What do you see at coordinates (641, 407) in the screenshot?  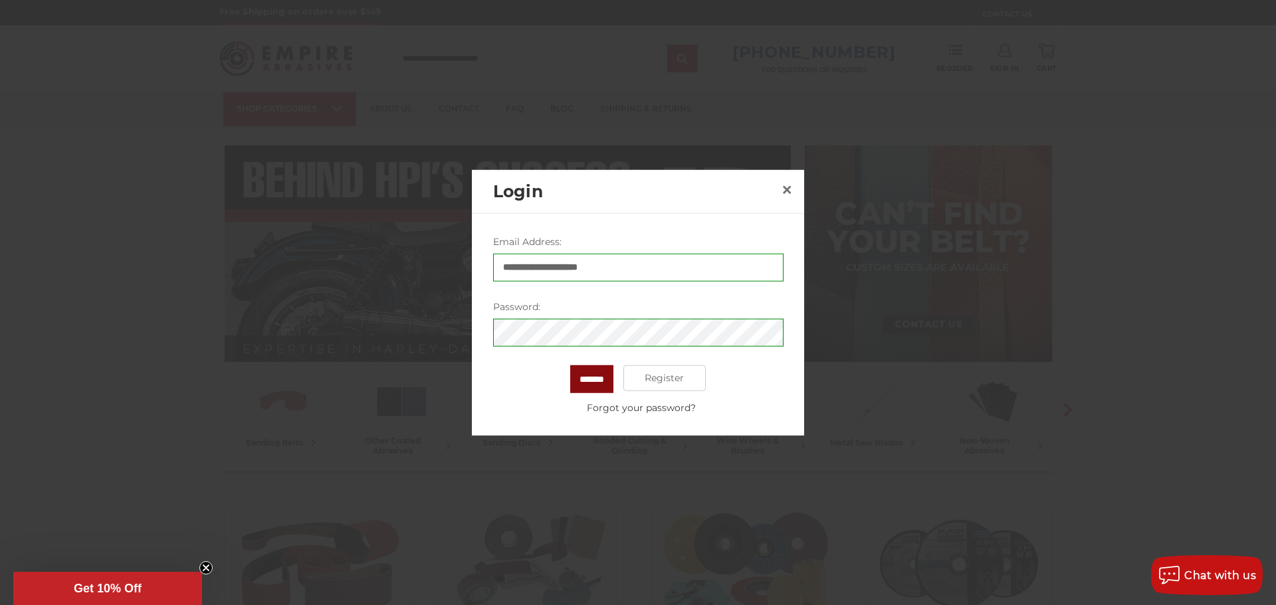 I see `a: Forgot your password?` at bounding box center [641, 407].